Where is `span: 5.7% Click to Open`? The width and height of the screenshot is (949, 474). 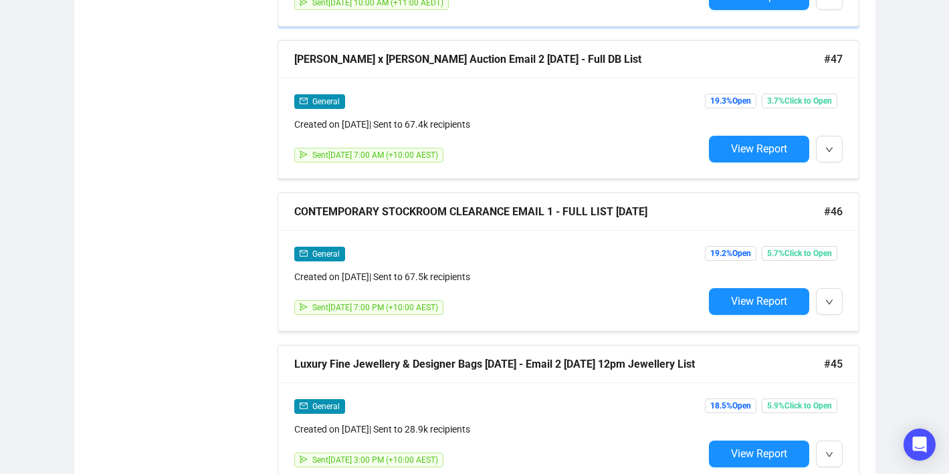
span: 5.7% Click to Open is located at coordinates (799, 253).